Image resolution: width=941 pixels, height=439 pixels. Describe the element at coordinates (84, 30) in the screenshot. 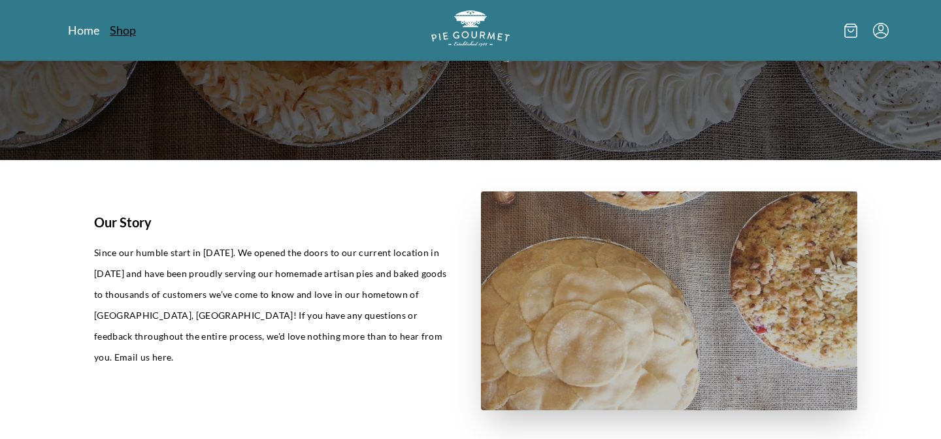

I see `a: Home` at that location.